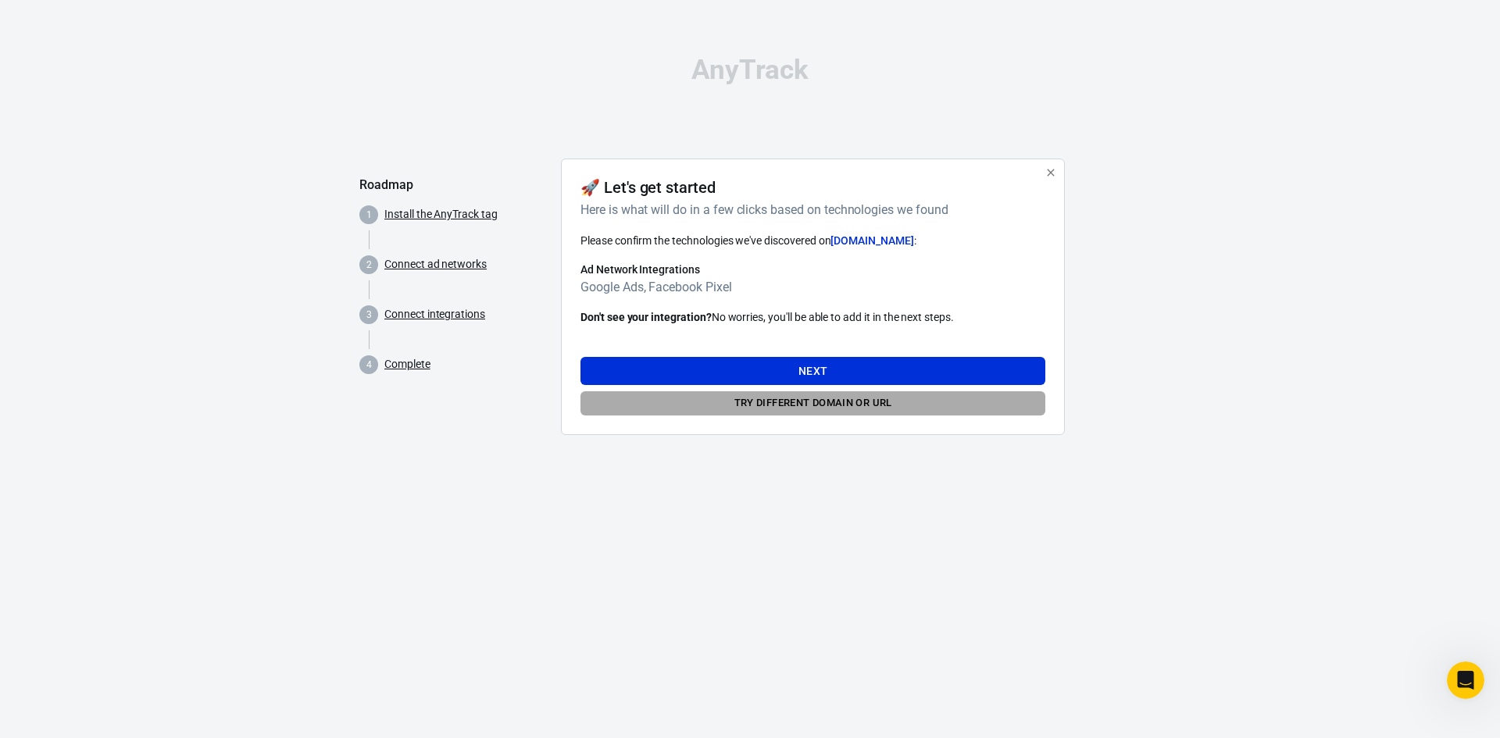 This screenshot has height=738, width=1500. I want to click on a: Connect integrations, so click(434, 314).